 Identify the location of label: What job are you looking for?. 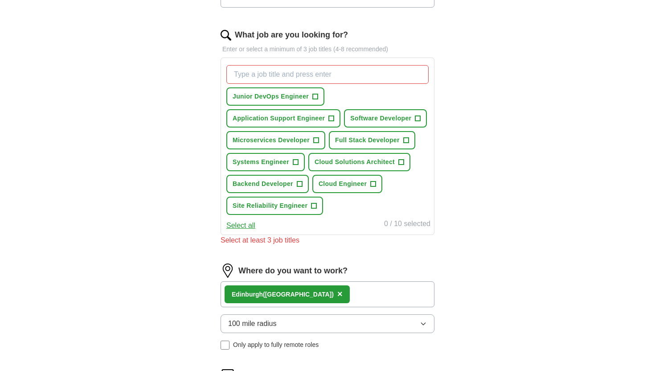
(291, 35).